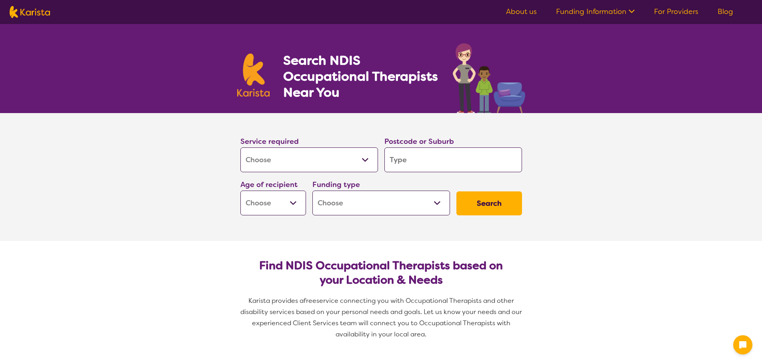  I want to click on span: service connecting you with Occupational Therapists and other disability services based on your p..., so click(382, 318).